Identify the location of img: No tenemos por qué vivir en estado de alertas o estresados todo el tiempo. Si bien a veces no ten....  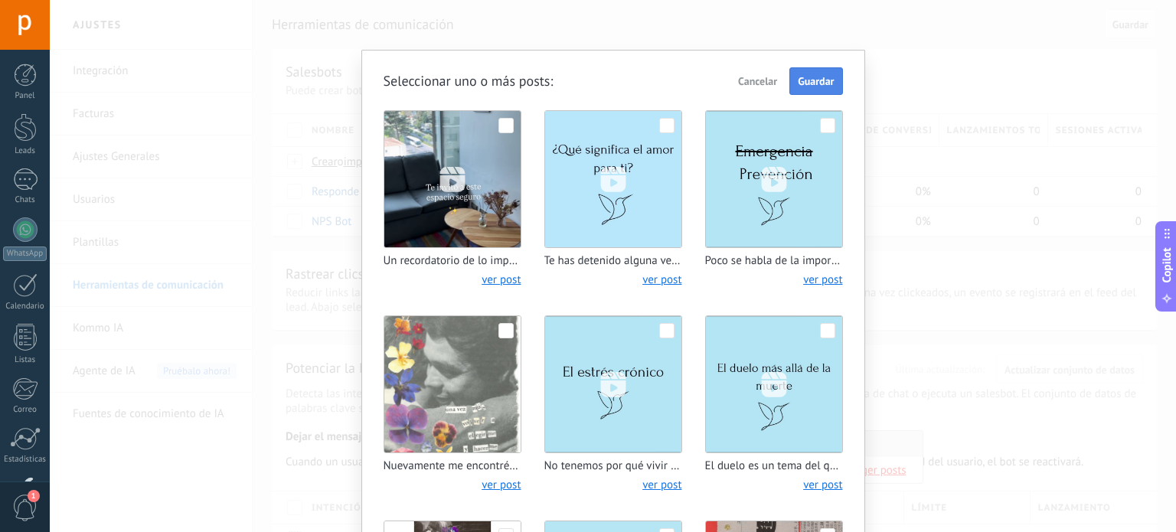
(613, 384).